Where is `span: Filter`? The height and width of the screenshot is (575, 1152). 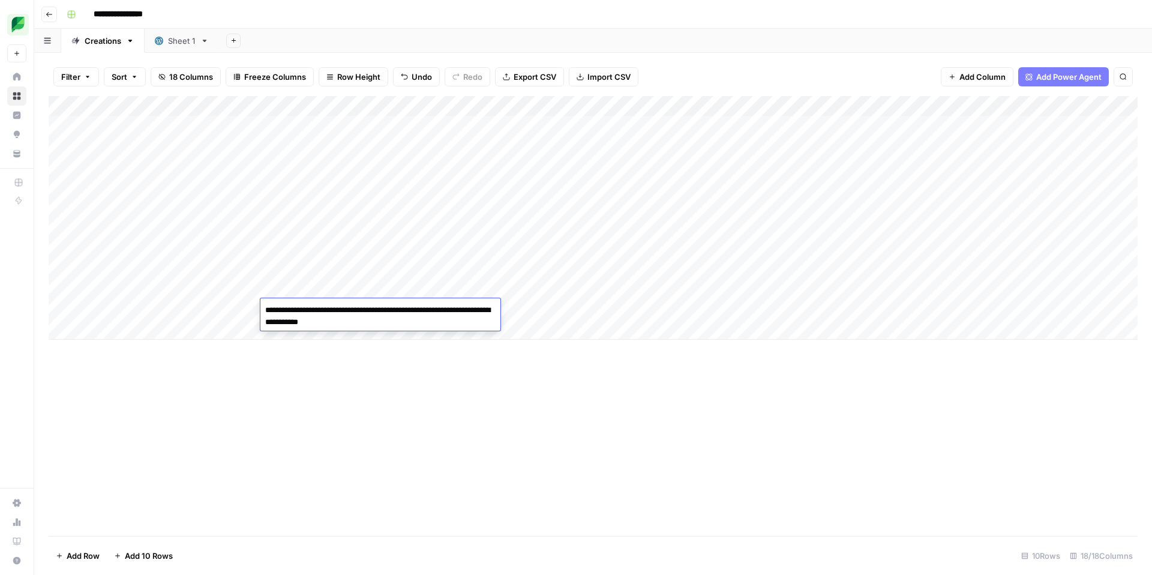 span: Filter is located at coordinates (71, 77).